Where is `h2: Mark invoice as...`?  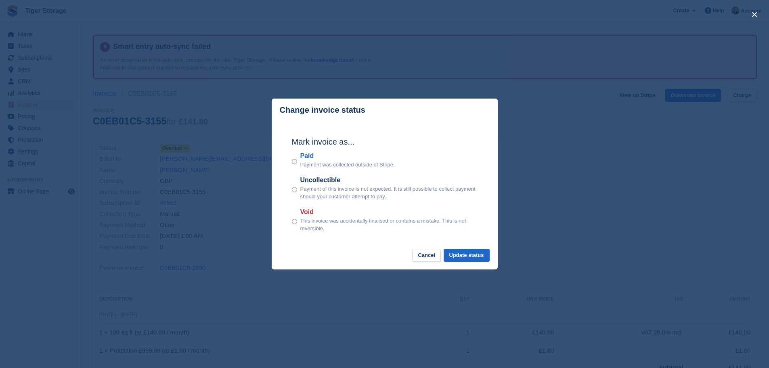
h2: Mark invoice as... is located at coordinates (385, 142).